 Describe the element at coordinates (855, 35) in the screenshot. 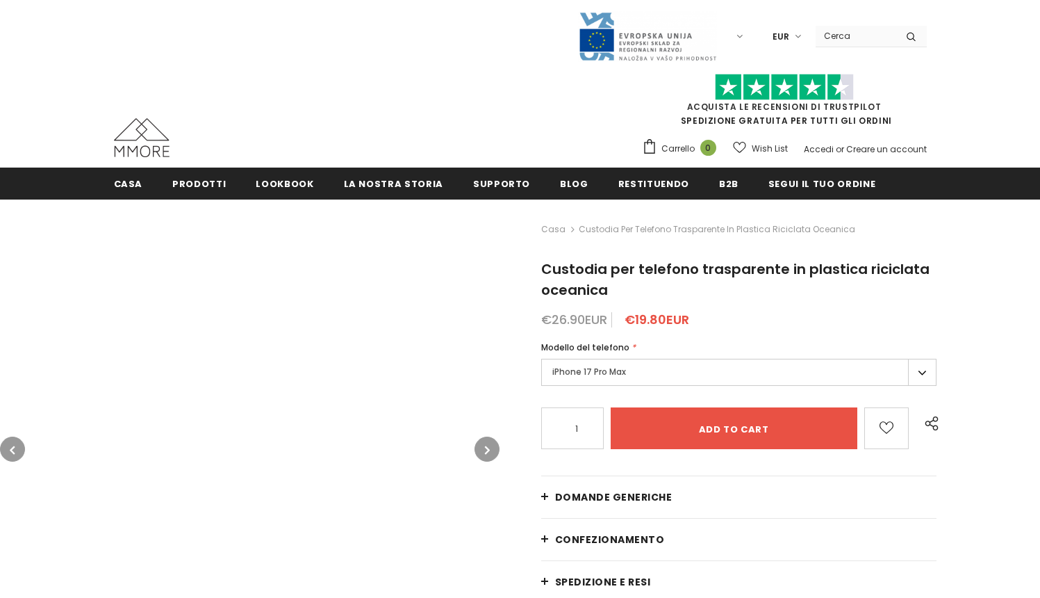

I see `input: Search Site` at that location.